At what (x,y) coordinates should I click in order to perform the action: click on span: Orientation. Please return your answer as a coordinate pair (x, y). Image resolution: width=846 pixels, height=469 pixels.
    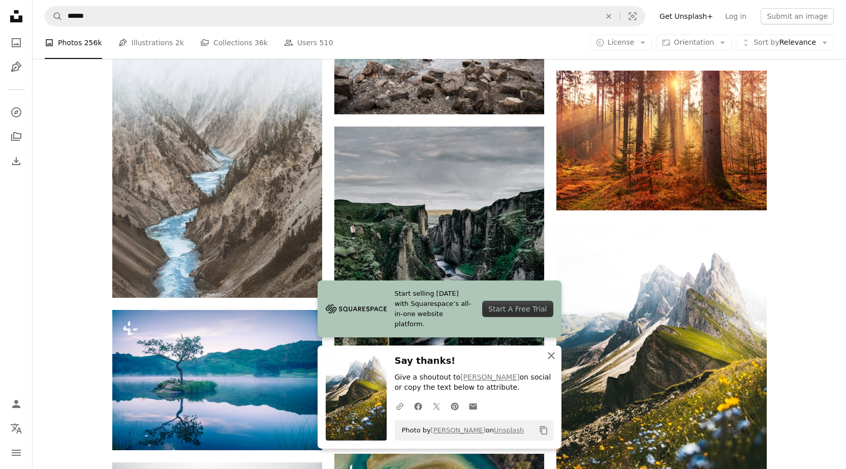
    Looking at the image, I should click on (693, 42).